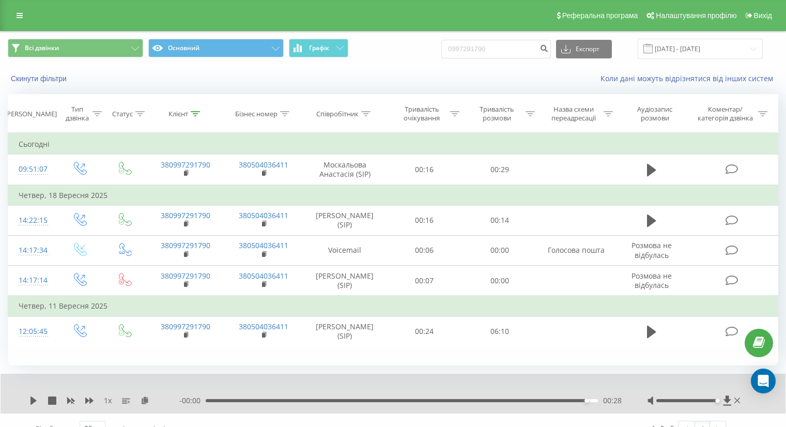  I want to click on button: Експорт, so click(584, 49).